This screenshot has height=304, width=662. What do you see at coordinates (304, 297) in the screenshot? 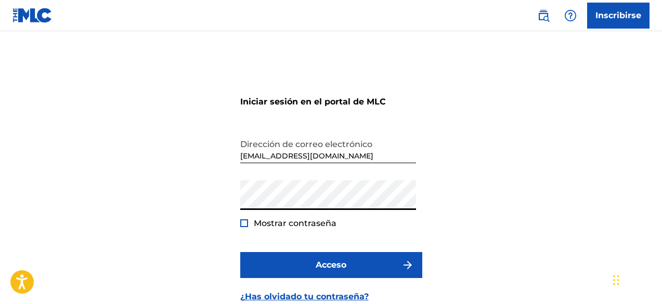
I see `a: ¿Has olvidado tu contraseña?` at bounding box center [304, 297].